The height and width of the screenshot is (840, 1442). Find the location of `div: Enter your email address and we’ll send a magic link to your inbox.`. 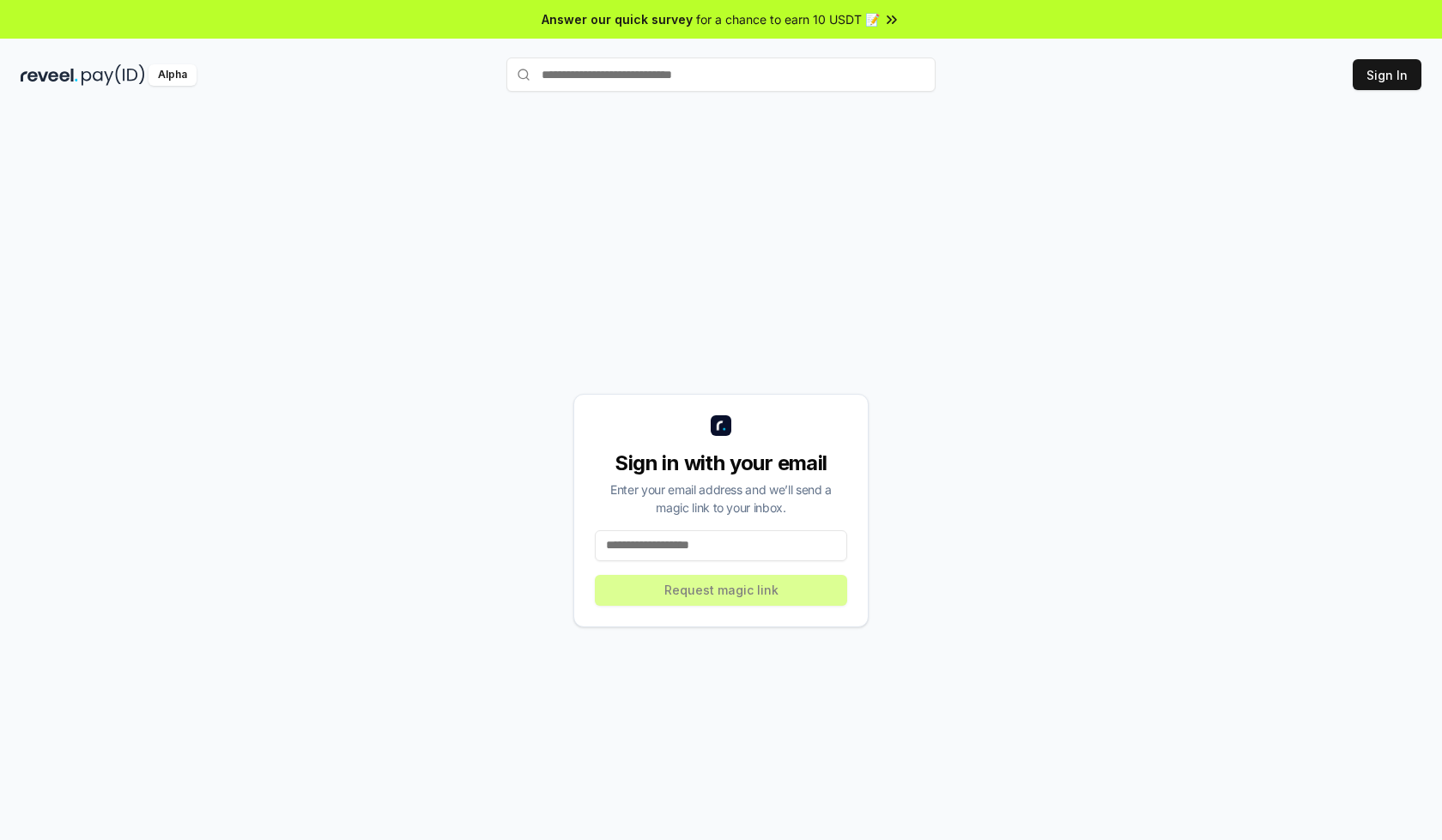

div: Enter your email address and we’ll send a magic link to your inbox. is located at coordinates (721, 498).